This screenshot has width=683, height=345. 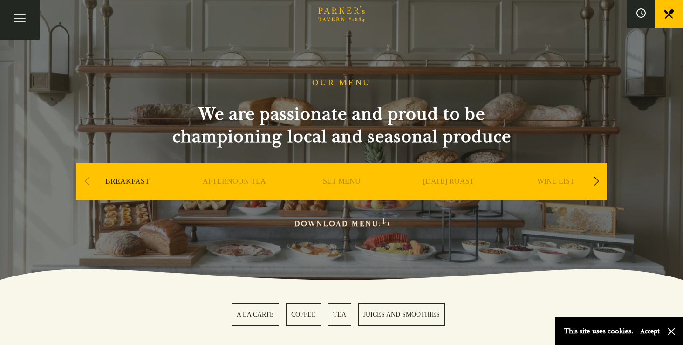 I want to click on a: 2 / 4, so click(x=303, y=314).